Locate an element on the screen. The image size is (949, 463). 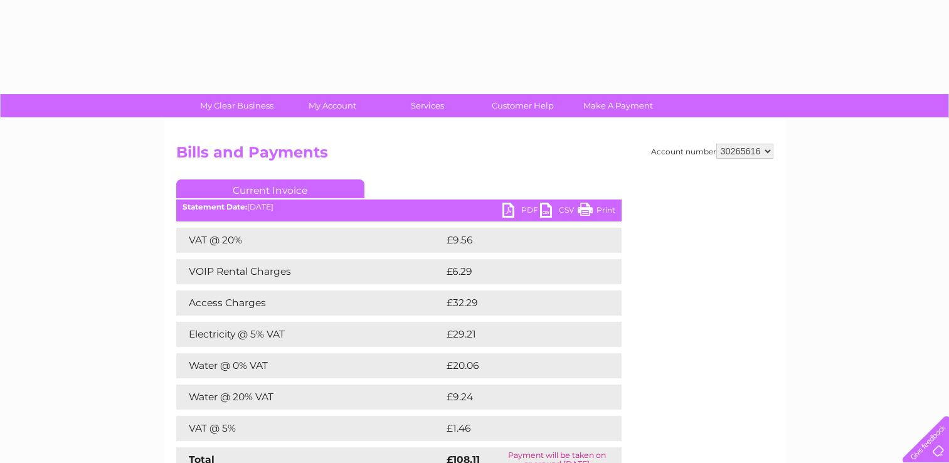
td: £6.29 is located at coordinates (517, 271).